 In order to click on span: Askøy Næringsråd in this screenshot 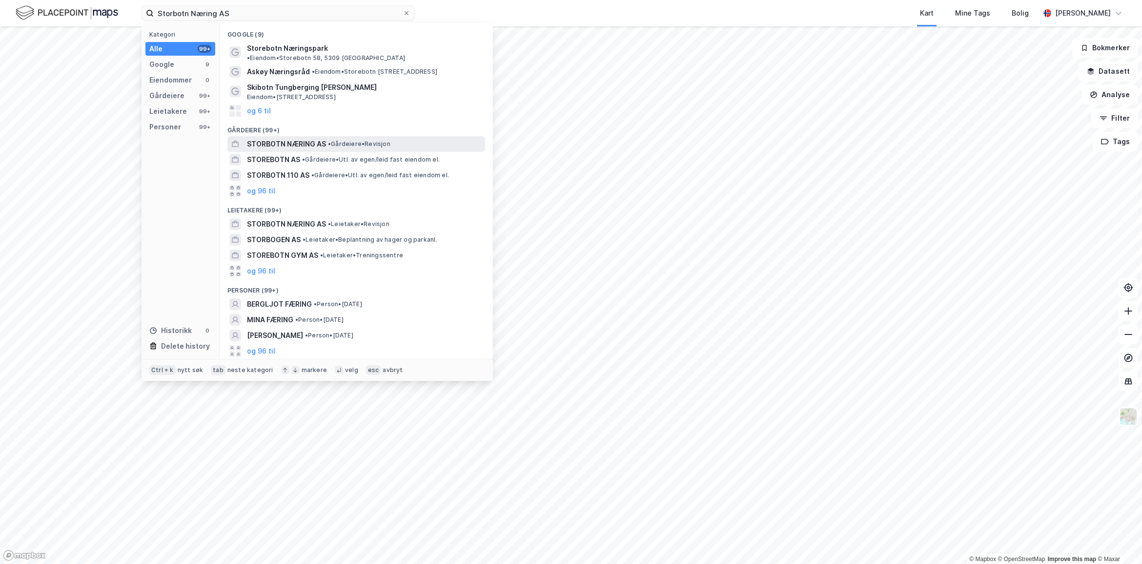, I will do `click(278, 72)`.